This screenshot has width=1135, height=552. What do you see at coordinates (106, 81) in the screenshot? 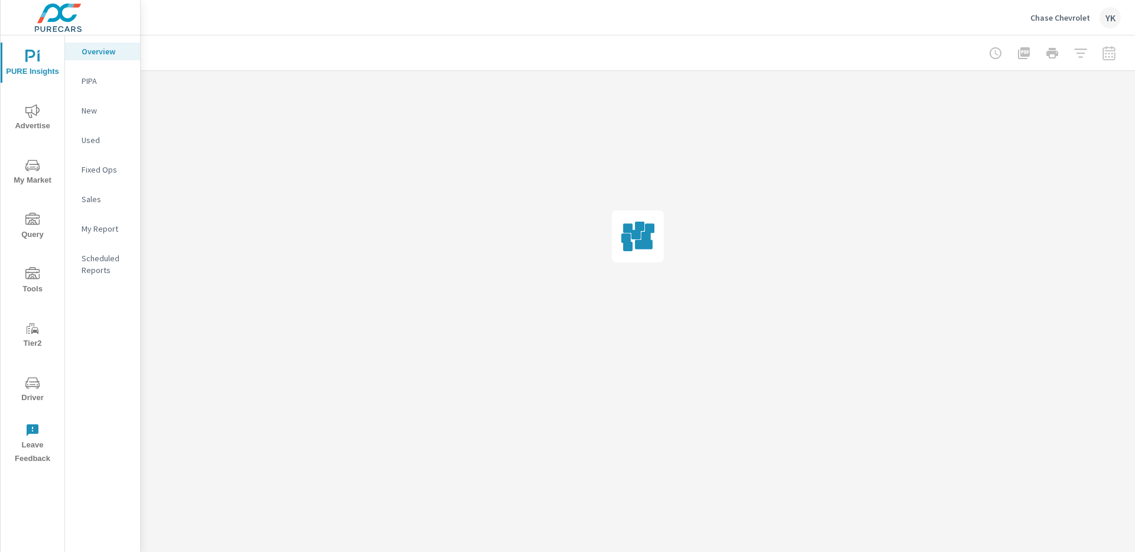
I see `p: PIPA` at bounding box center [106, 81].